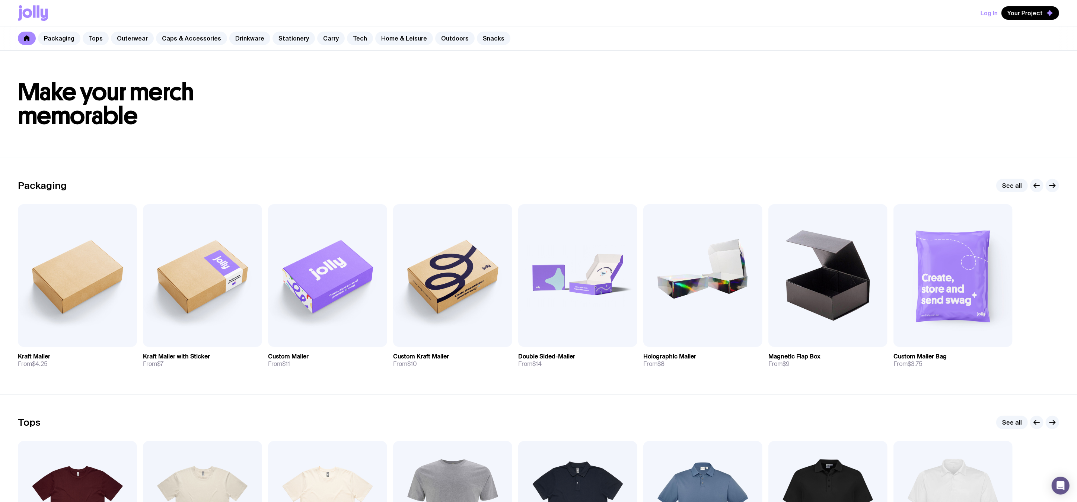 The height and width of the screenshot is (502, 1077). Describe the element at coordinates (786, 364) in the screenshot. I see `span: $9` at that location.